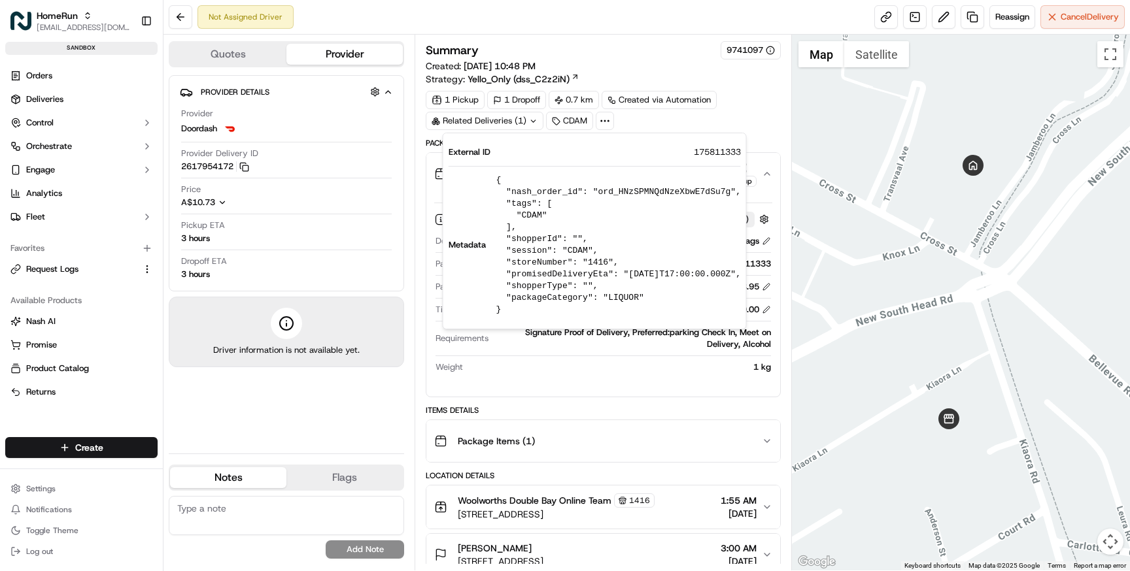  Describe the element at coordinates (81, 217) in the screenshot. I see `button: Fleet` at that location.